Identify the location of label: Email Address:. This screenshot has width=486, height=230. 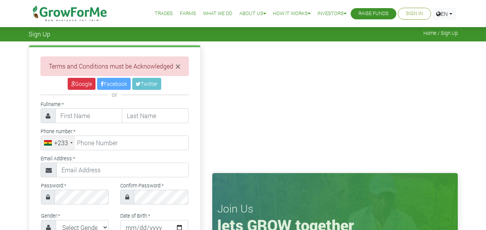
(58, 158).